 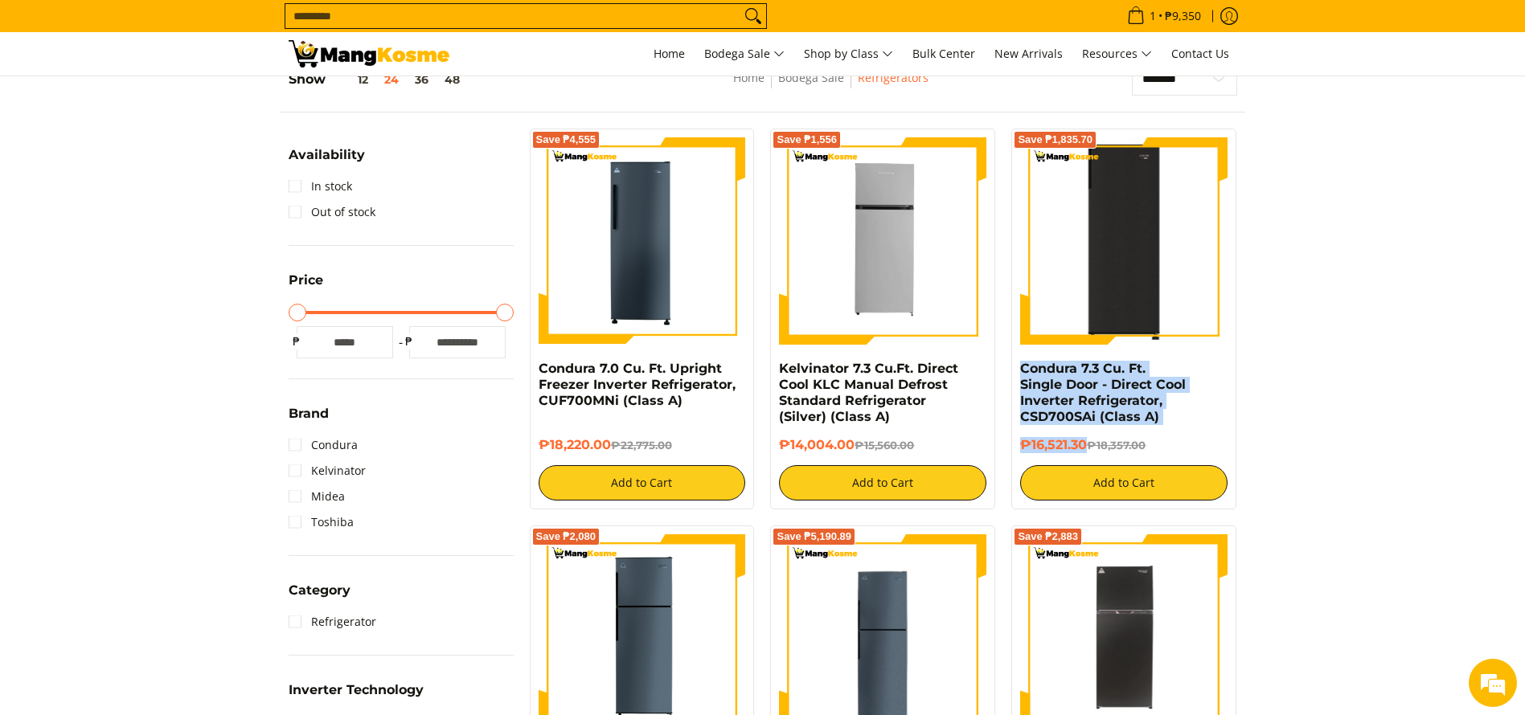 I want to click on a: New Arrivals, so click(x=1028, y=54).